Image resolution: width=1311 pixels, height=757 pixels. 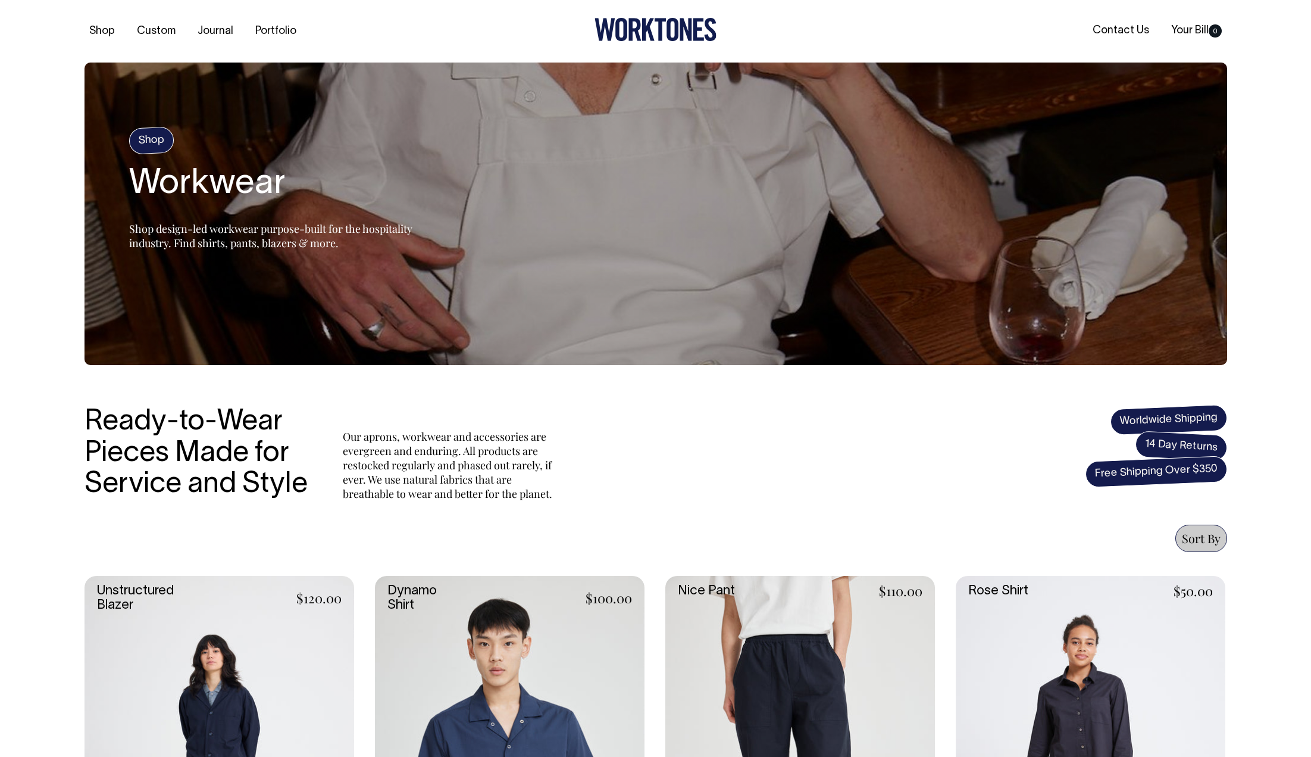 I want to click on p: Our aprons, workwear and accessories are evergreen and enduring. All products are restocked regul..., so click(x=450, y=465).